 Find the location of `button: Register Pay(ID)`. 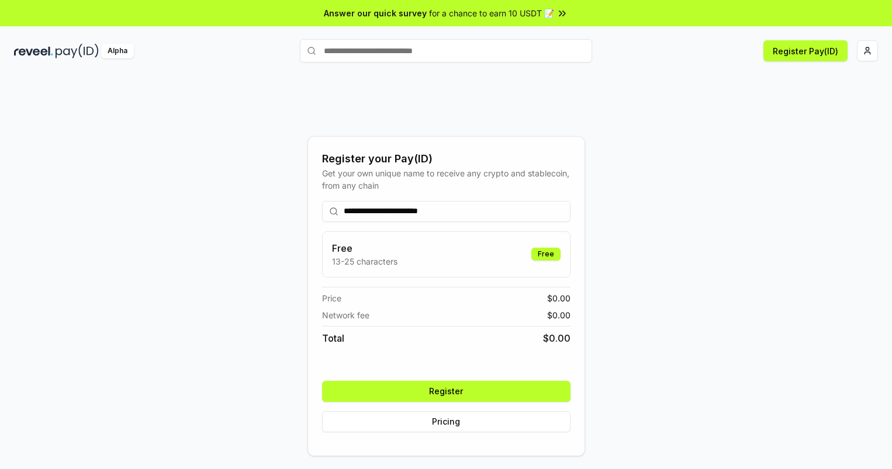

button: Register Pay(ID) is located at coordinates (805, 51).